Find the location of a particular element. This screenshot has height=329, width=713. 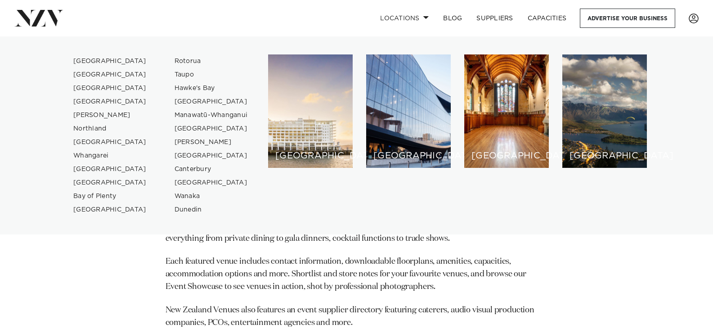

p: Each featured venue includes contact information, downloadable floorplans, amenities, capacities,... is located at coordinates (357, 274).